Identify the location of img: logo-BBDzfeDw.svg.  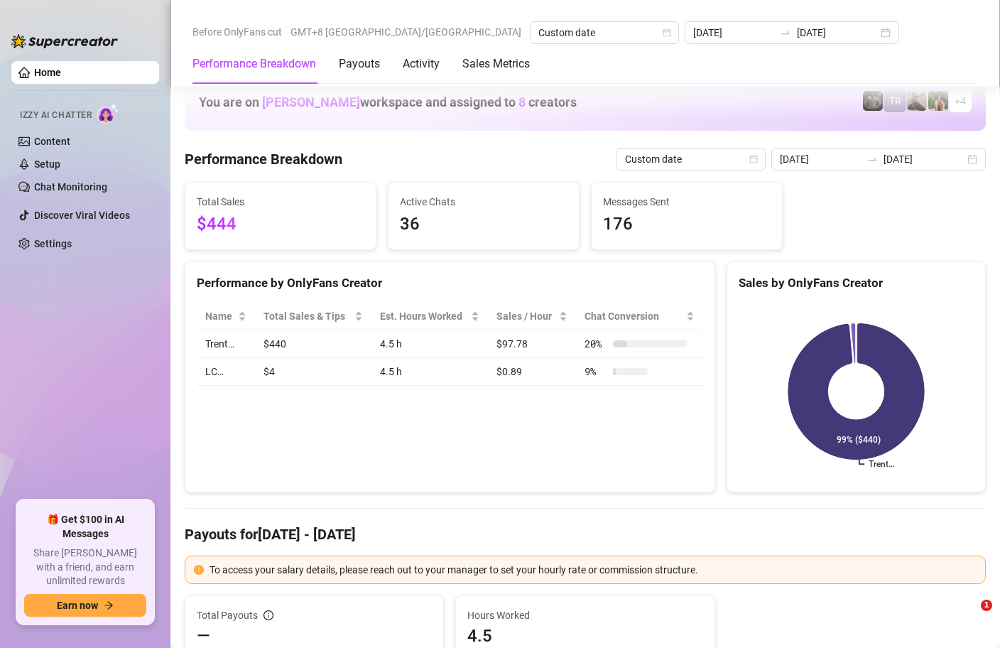
(65, 41).